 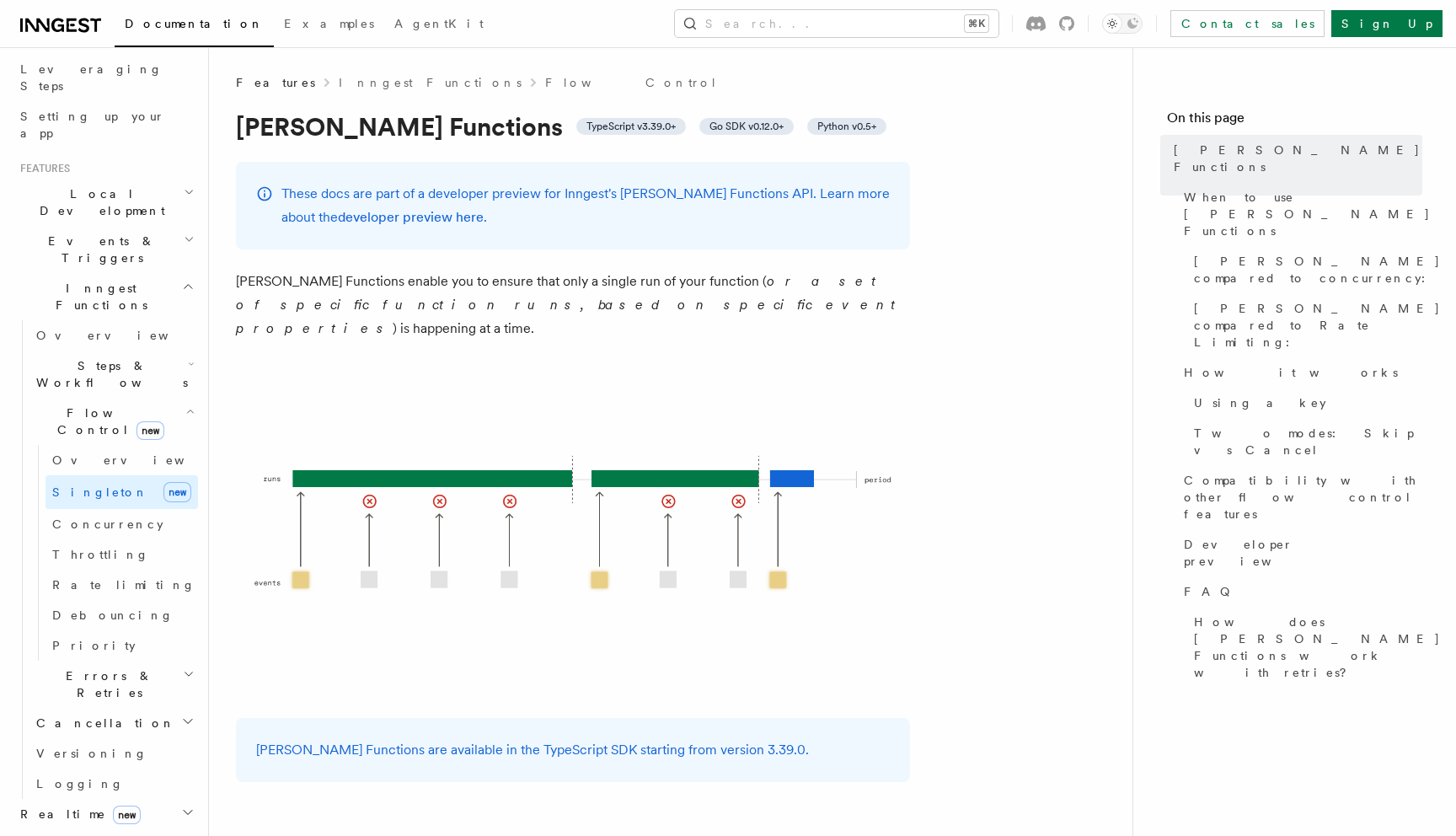 What do you see at coordinates (92, 753) in the screenshot?
I see `span: Versioning` at bounding box center [92, 753].